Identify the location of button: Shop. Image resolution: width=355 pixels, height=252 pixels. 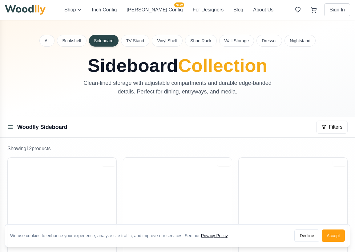
(73, 10).